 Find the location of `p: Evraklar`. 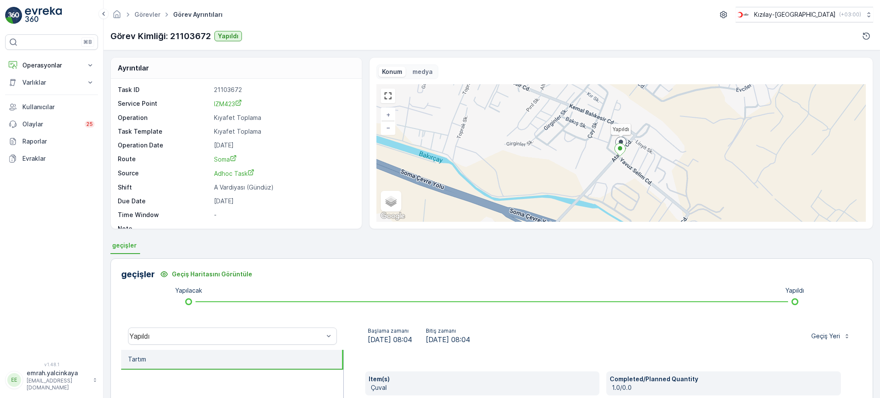

p: Evraklar is located at coordinates (58, 158).